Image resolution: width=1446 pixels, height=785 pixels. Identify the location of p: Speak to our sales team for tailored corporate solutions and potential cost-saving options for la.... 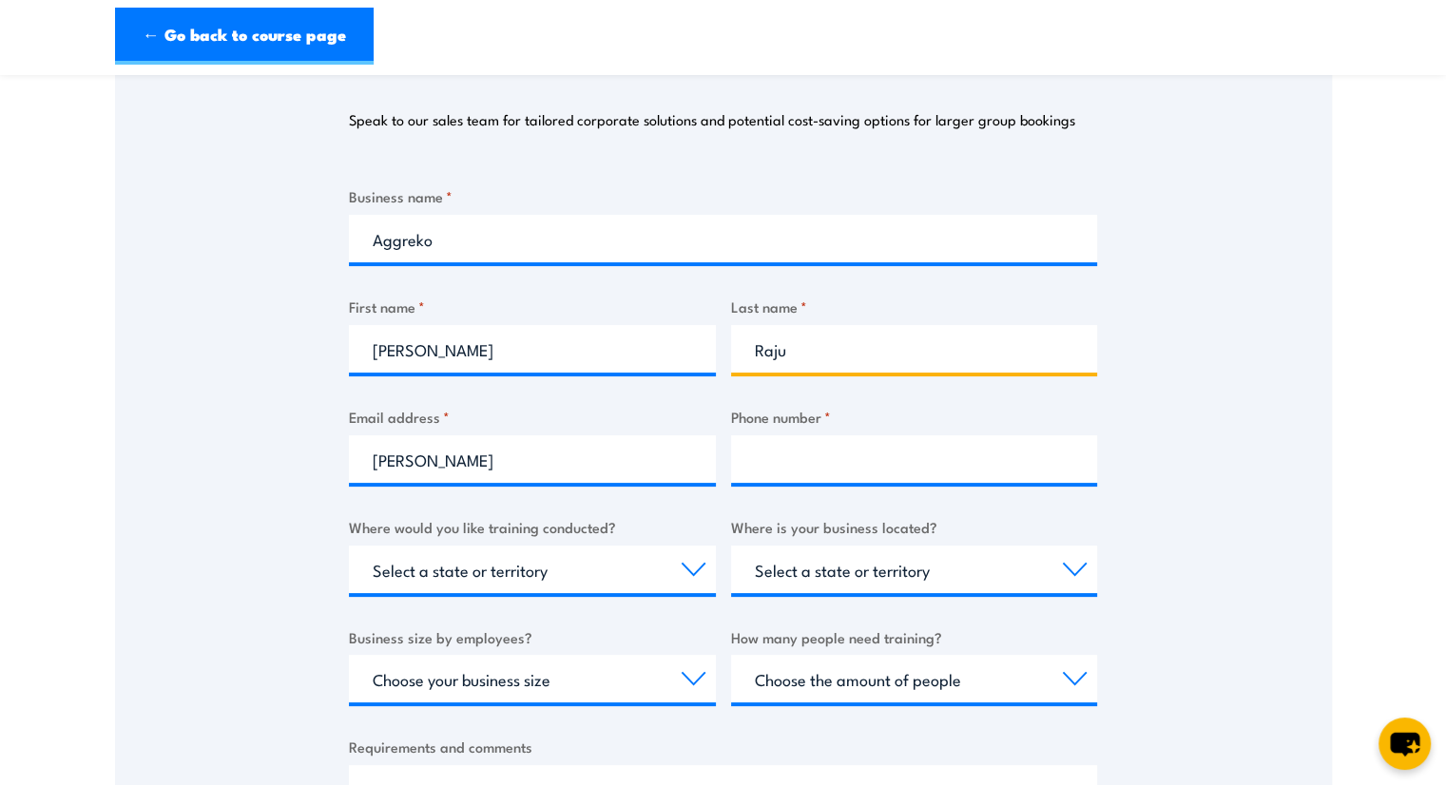
(712, 120).